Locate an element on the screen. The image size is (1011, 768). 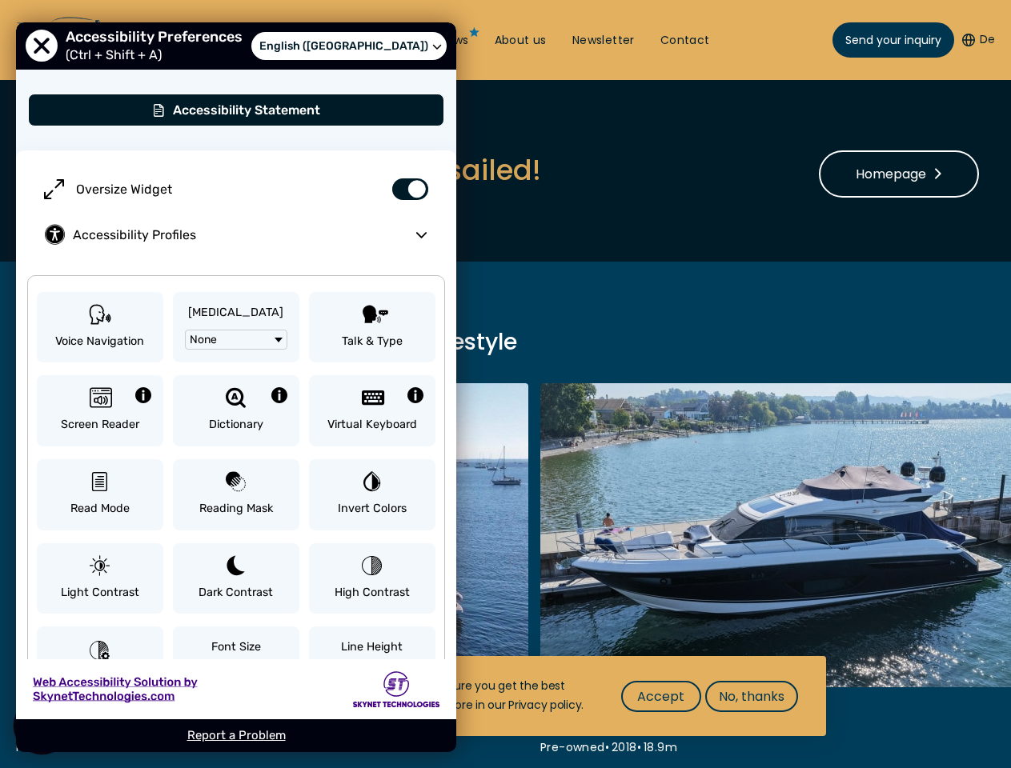
a: Contact is located at coordinates (685, 41).